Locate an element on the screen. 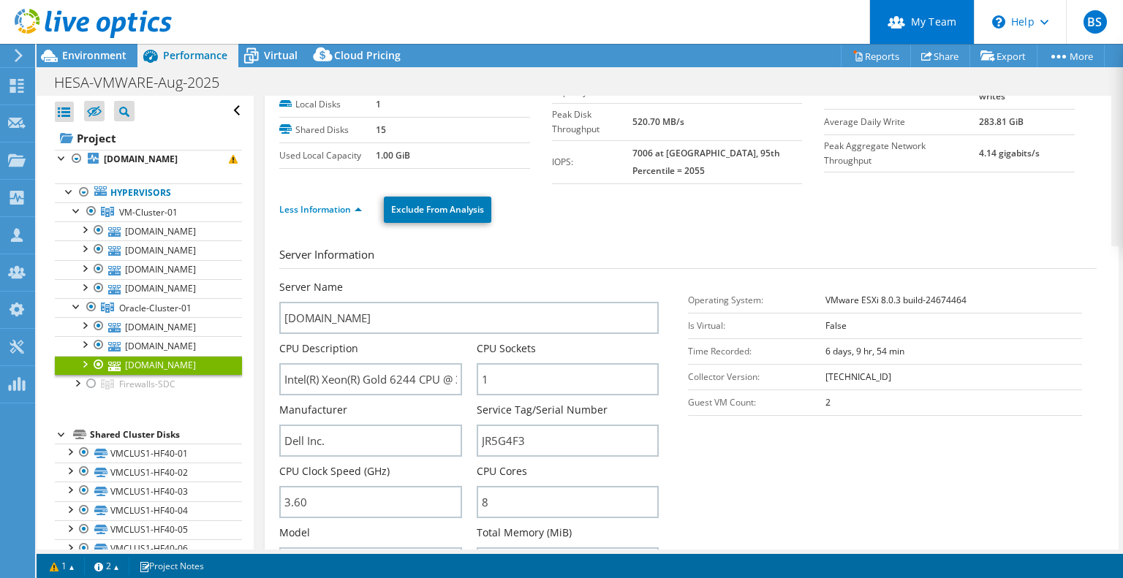 Image resolution: width=1123 pixels, height=578 pixels. label: Average Daily Write is located at coordinates (901, 122).